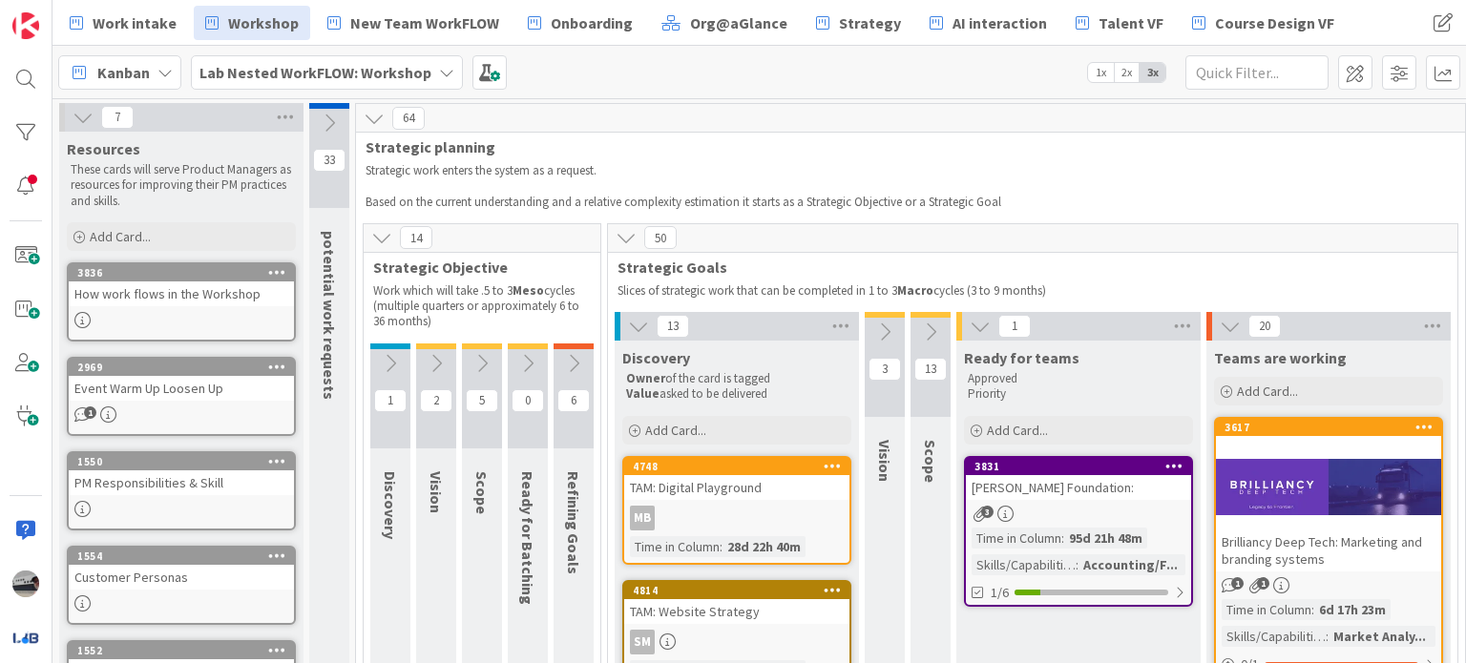  Describe the element at coordinates (123, 73) in the screenshot. I see `span: Kanban` at that location.